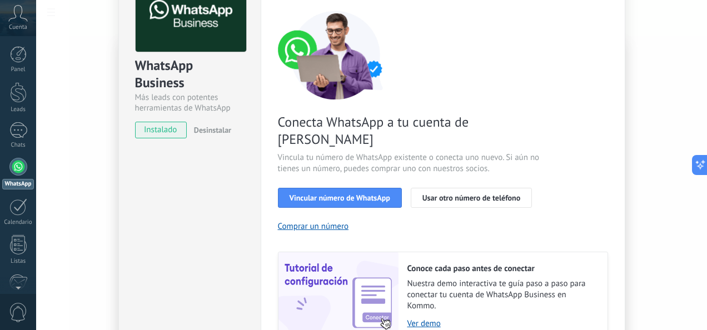 This screenshot has height=330, width=707. Describe the element at coordinates (212, 130) in the screenshot. I see `span: Desinstalar` at that location.